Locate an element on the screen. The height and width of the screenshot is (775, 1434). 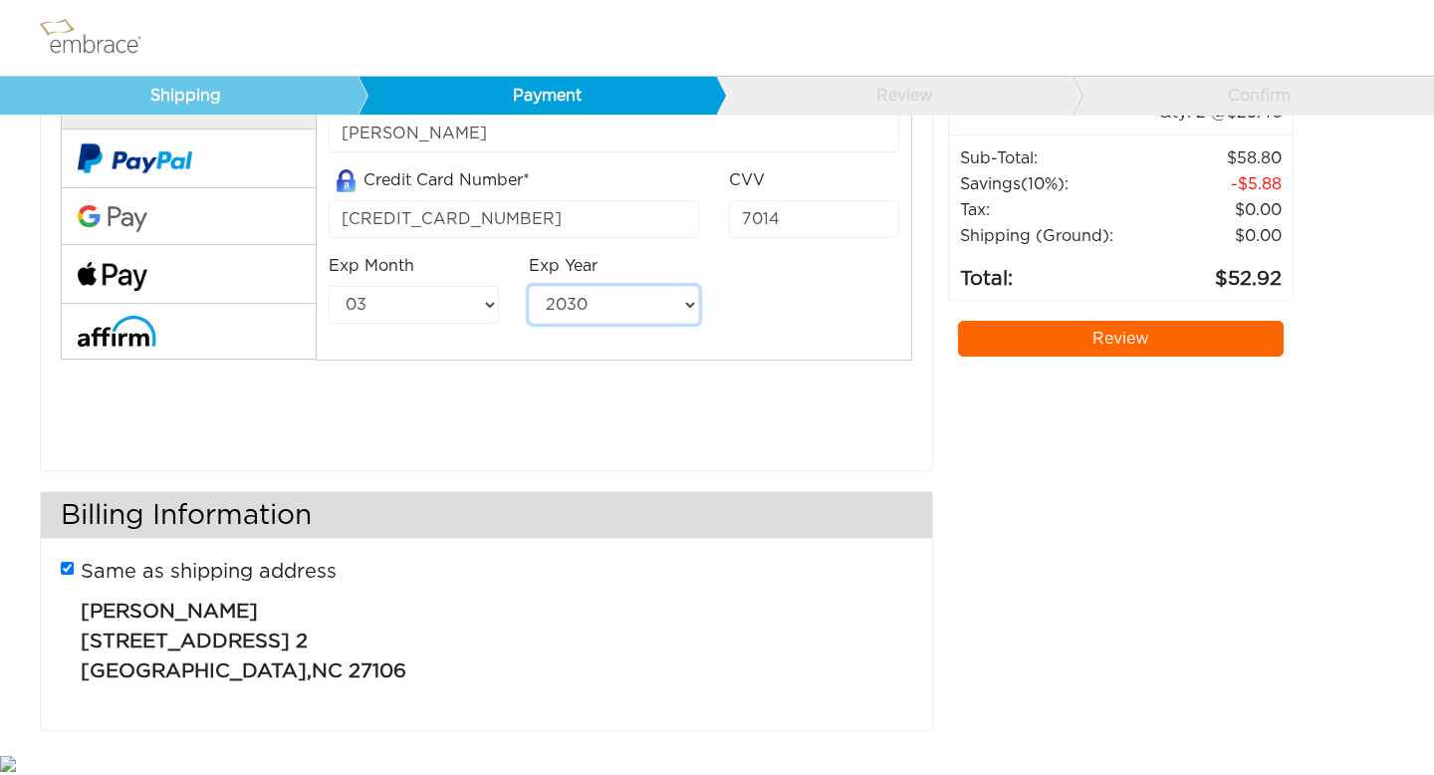
td: Savings : is located at coordinates (1048, 184).